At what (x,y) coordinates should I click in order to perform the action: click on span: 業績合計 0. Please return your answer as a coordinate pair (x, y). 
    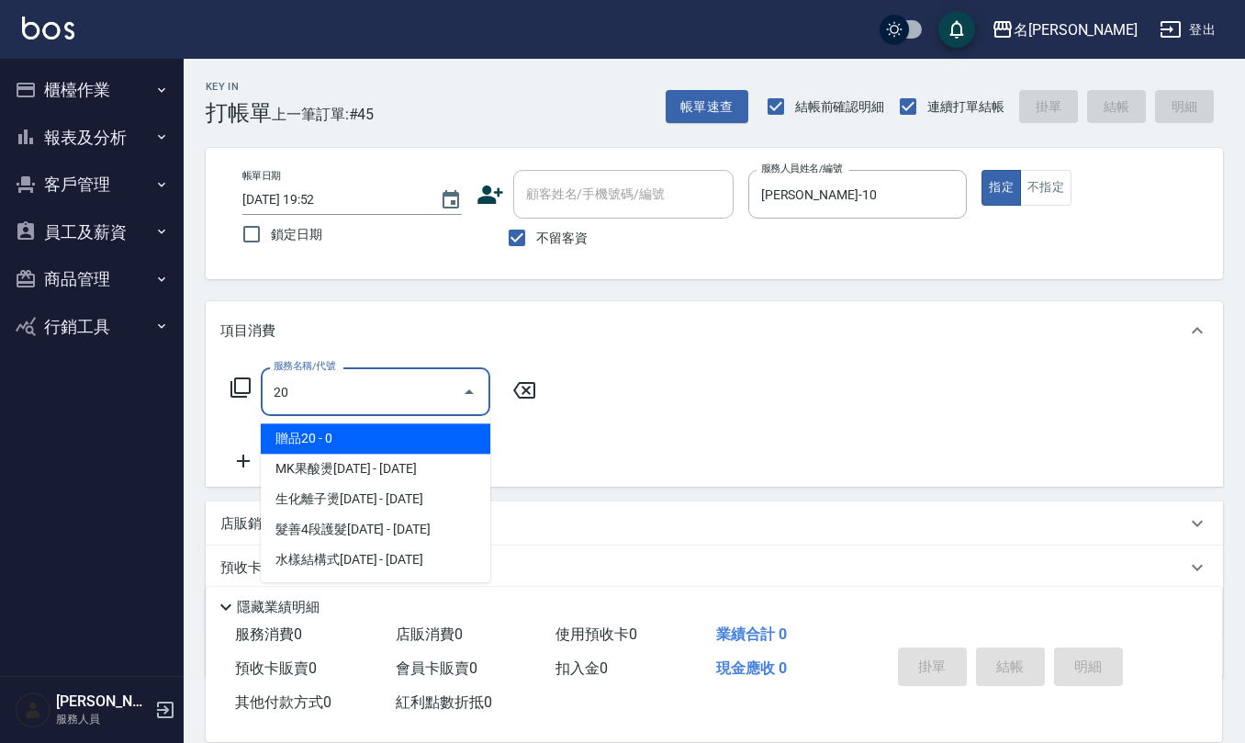
    Looking at the image, I should click on (751, 633).